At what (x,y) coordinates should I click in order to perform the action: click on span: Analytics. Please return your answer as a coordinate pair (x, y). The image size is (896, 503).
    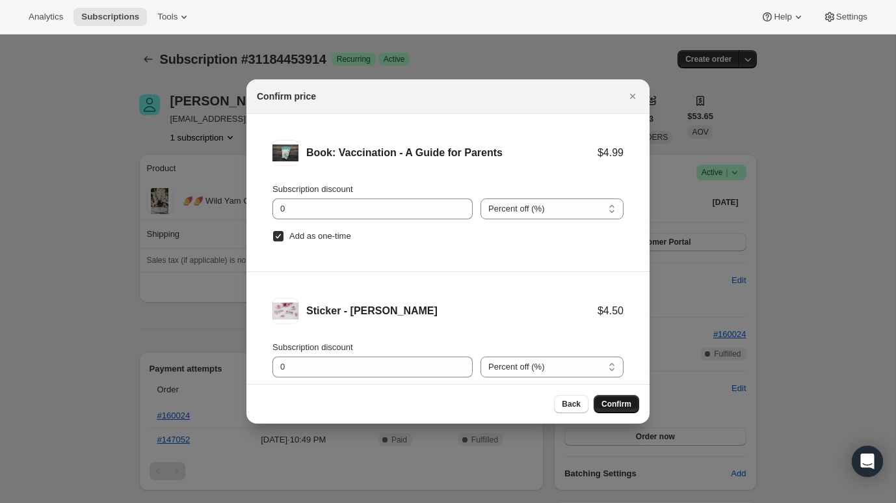
    Looking at the image, I should click on (46, 17).